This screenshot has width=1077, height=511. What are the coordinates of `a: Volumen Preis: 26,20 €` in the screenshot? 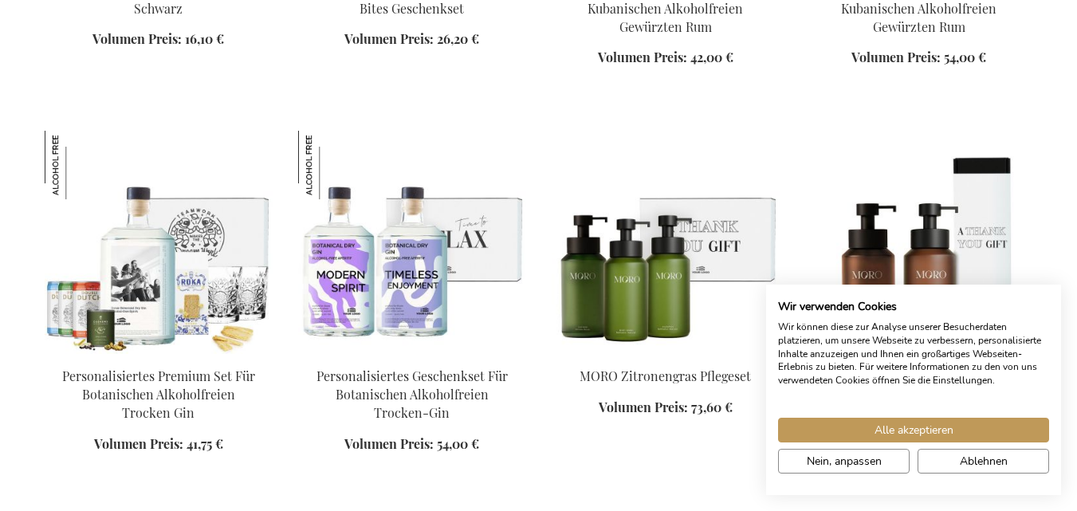 It's located at (411, 39).